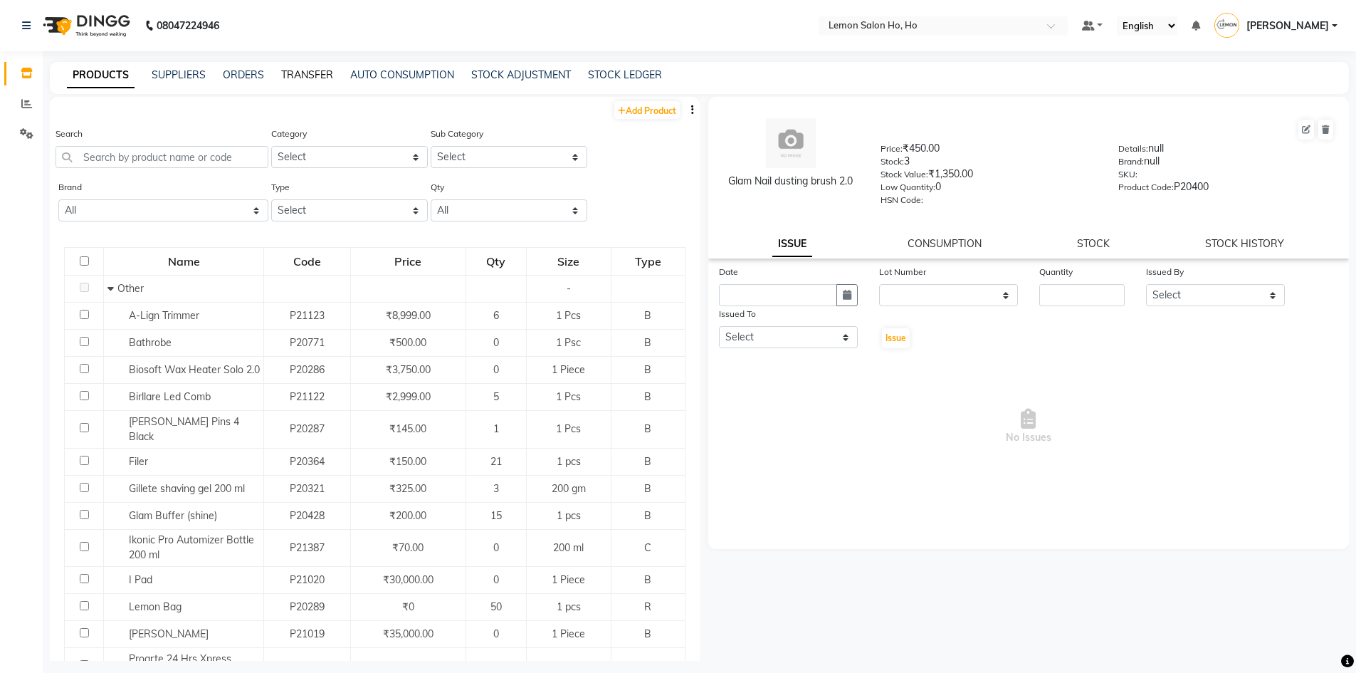 The width and height of the screenshot is (1356, 673). Describe the element at coordinates (69, 134) in the screenshot. I see `label: Search` at that location.